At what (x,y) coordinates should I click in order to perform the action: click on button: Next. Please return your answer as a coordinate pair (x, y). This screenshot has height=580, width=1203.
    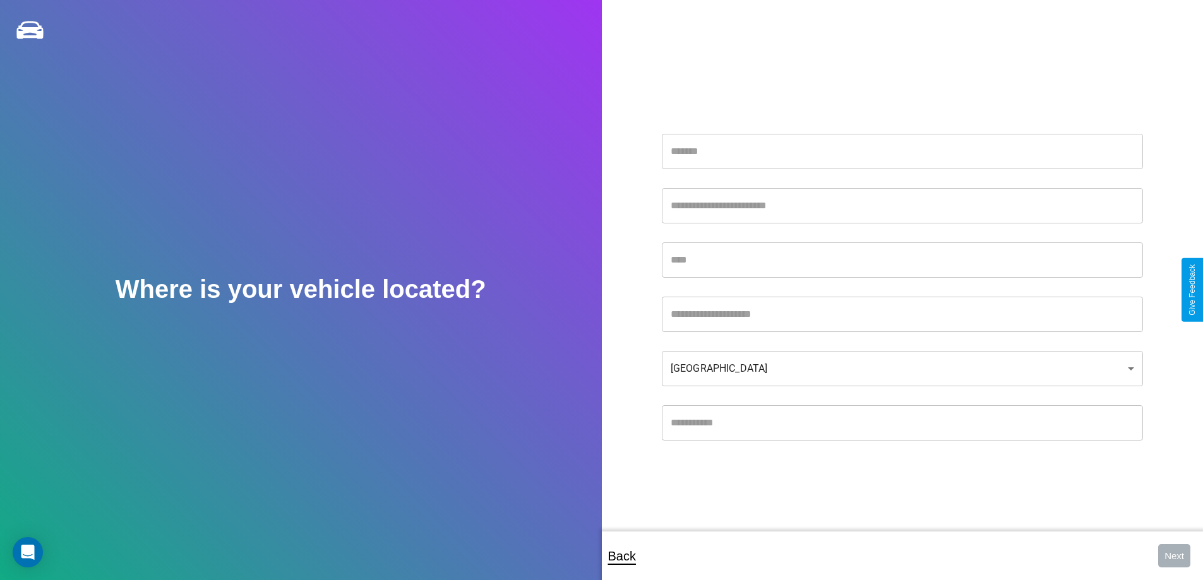
    Looking at the image, I should click on (1174, 556).